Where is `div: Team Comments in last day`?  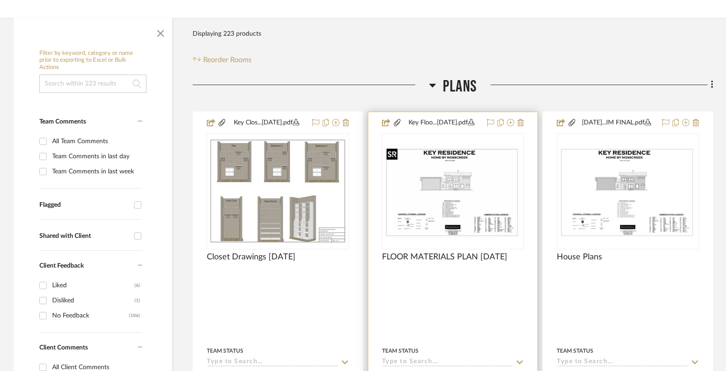 div: Team Comments in last day is located at coordinates (96, 156).